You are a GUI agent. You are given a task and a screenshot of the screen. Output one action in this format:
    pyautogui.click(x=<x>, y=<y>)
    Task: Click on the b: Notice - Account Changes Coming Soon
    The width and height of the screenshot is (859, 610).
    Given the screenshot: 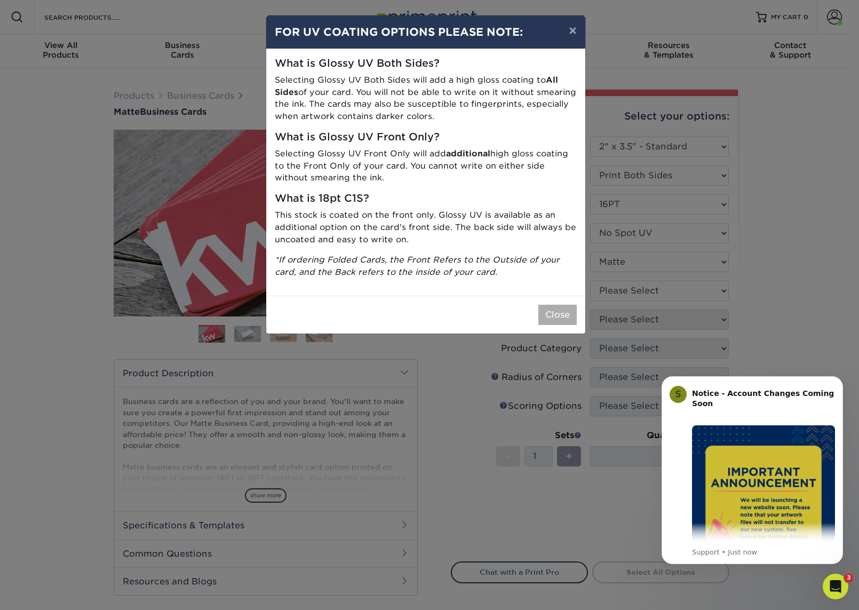 What is the action you would take?
    pyautogui.click(x=117, y=38)
    